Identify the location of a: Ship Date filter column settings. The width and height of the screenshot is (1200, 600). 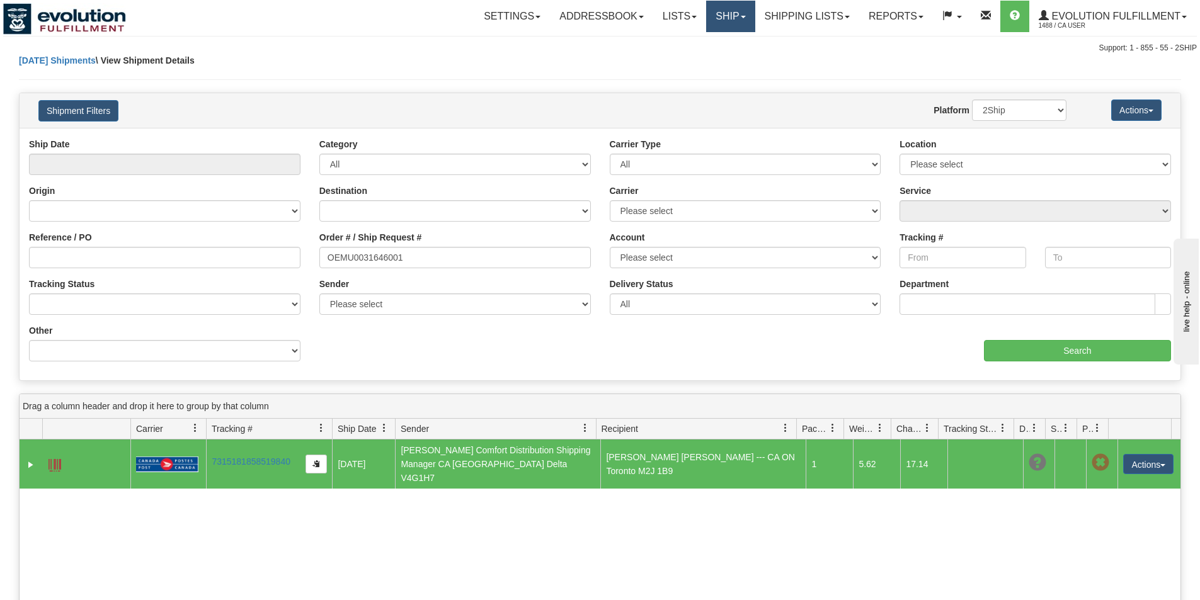
(384, 428).